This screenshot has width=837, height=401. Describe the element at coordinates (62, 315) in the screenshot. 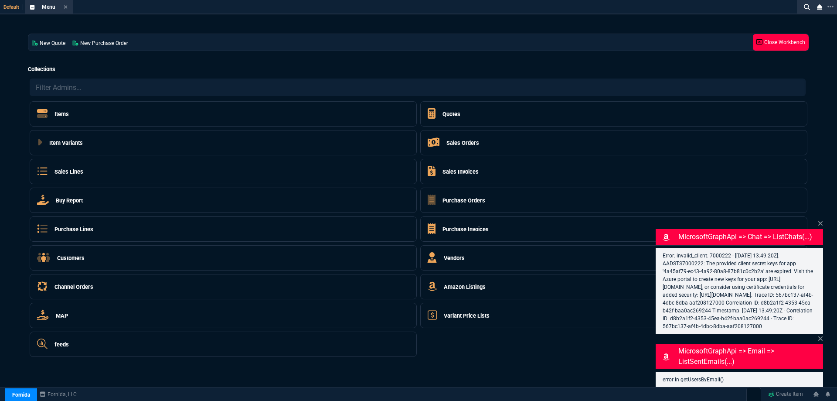

I see `h5: MAP` at that location.